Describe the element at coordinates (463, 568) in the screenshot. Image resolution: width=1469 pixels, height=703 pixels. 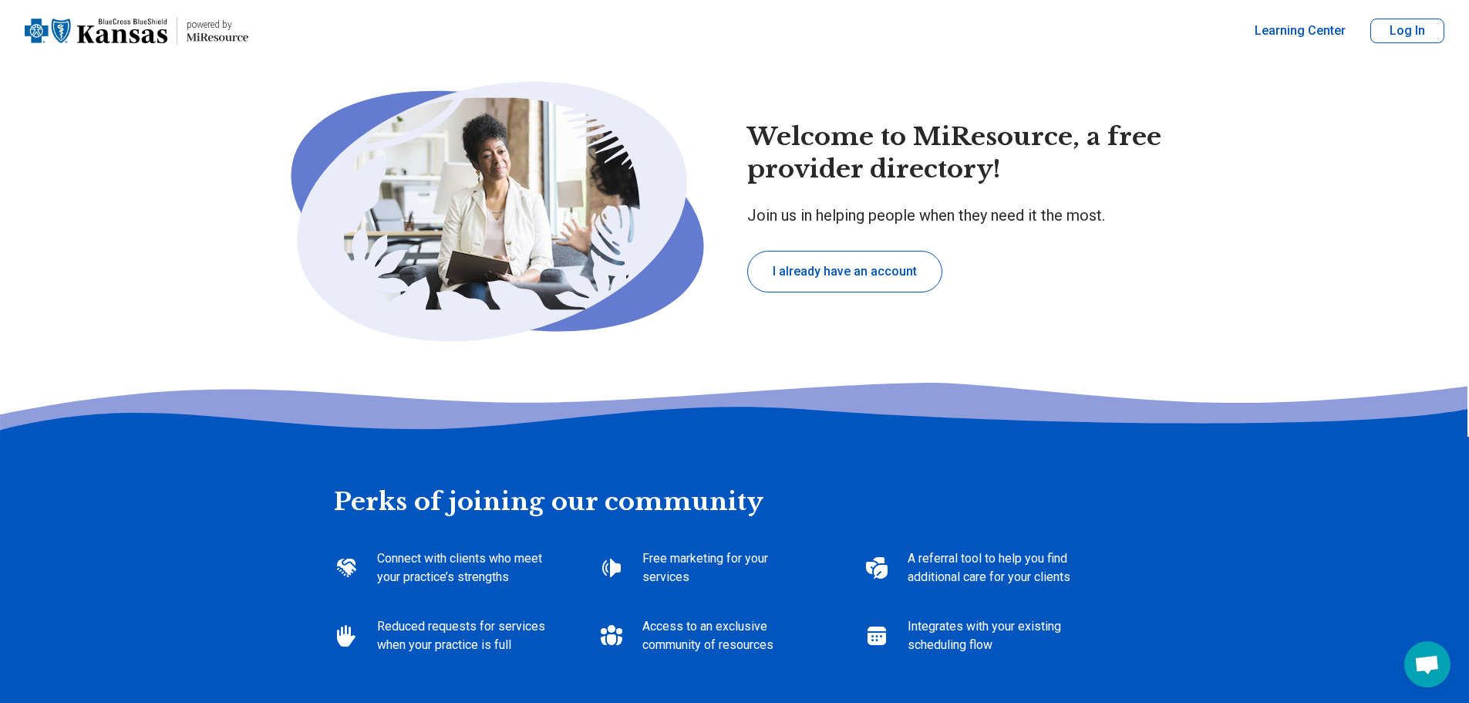
I see `p: Connect with clients who meet your practice’s strengths` at that location.